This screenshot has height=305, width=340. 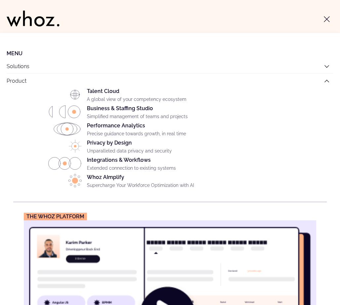 What do you see at coordinates (170, 131) in the screenshot?
I see `a: Performance AnalyticsPrecise guidance towards growth, in real time` at bounding box center [170, 131].